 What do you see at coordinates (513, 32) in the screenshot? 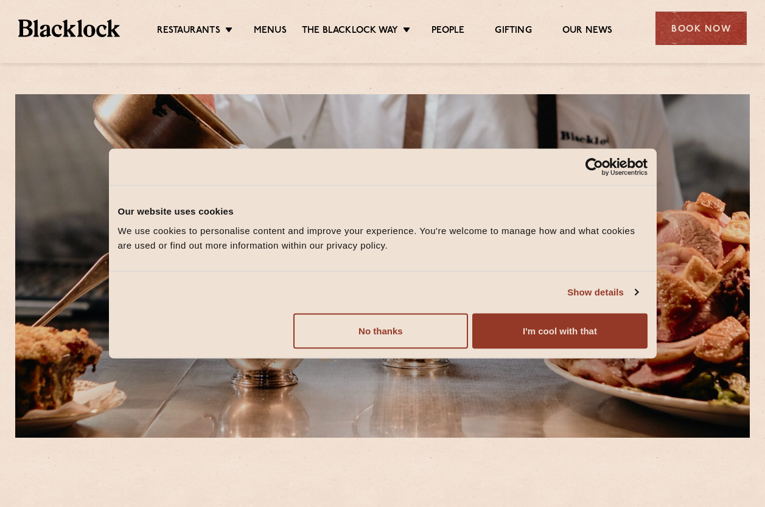
I see `a: Gifting` at bounding box center [513, 32].